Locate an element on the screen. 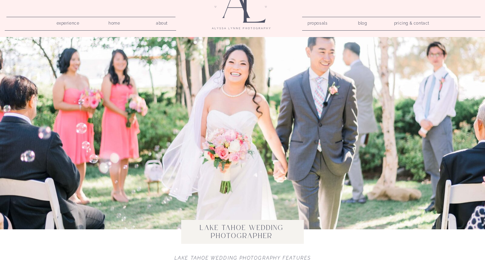 The width and height of the screenshot is (485, 262). nav: blog is located at coordinates (362, 22).